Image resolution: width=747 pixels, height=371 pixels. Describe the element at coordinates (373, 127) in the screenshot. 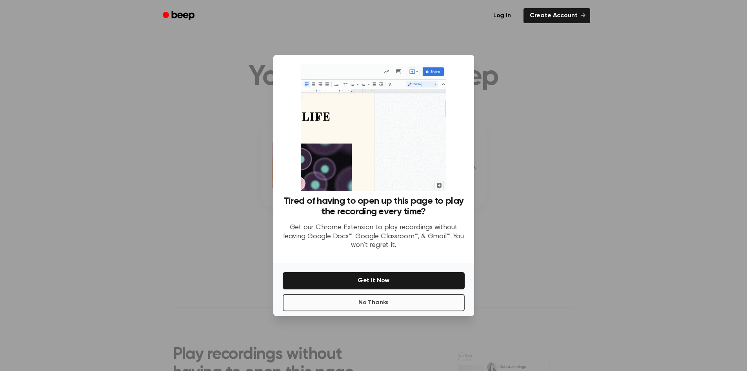

I see `img: Beep extension in action` at that location.